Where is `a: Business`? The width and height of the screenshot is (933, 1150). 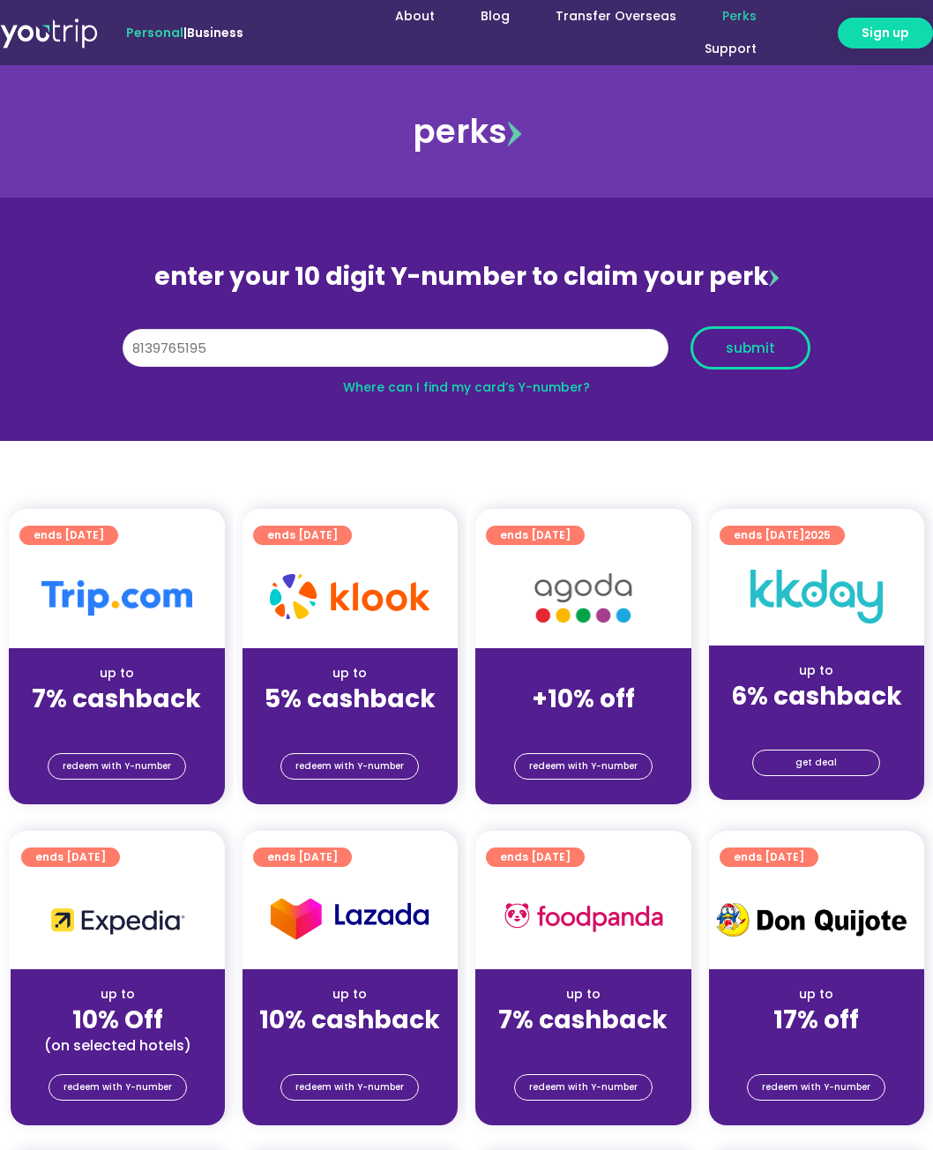 a: Business is located at coordinates (215, 33).